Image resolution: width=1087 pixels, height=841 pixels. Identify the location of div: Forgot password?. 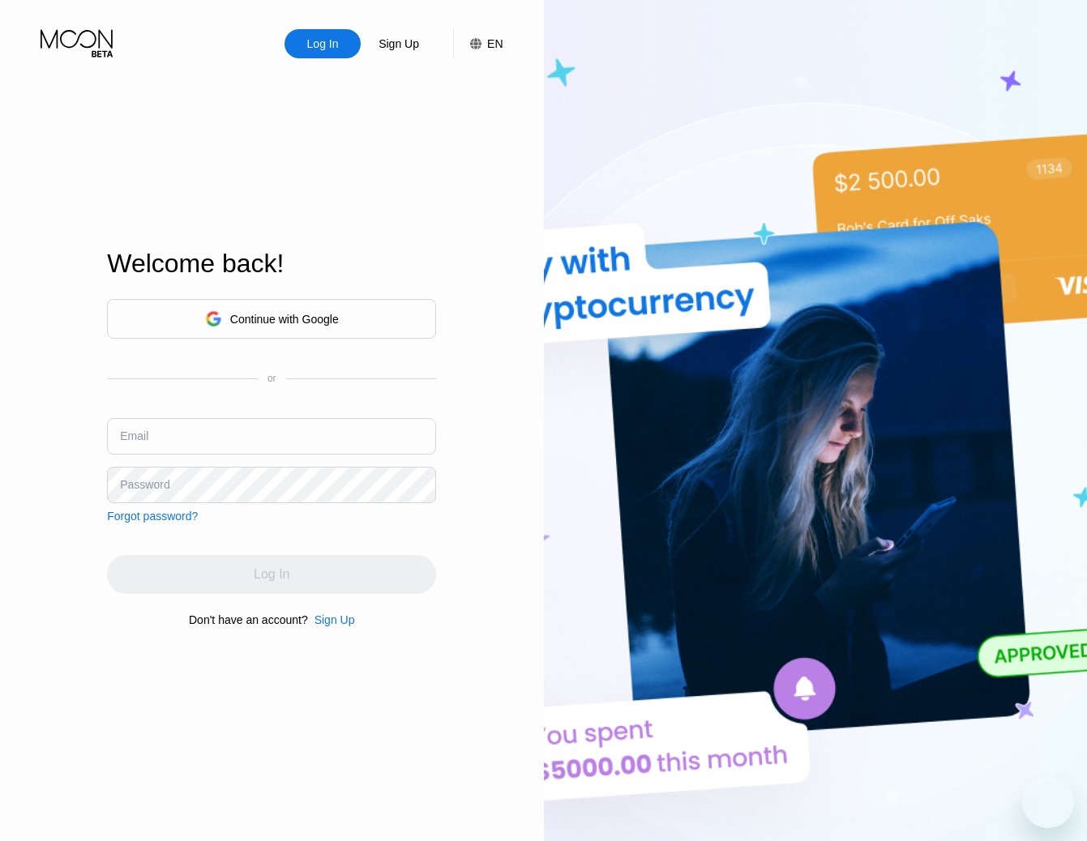
(152, 516).